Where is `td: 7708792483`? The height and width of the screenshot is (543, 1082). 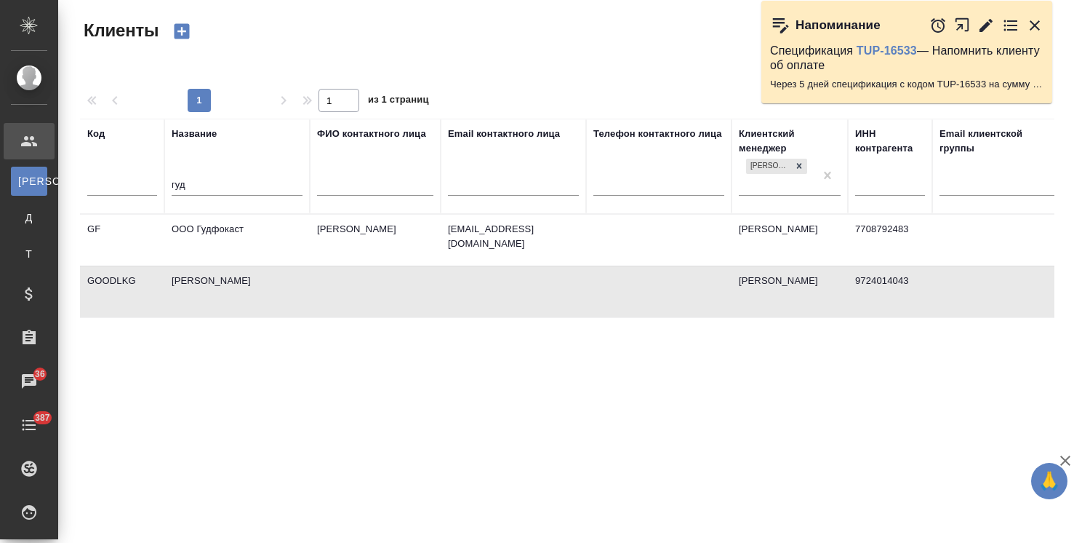 td: 7708792483 is located at coordinates (890, 240).